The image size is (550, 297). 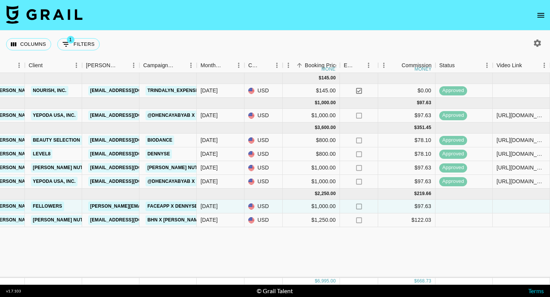 I want to click on button: open drawer, so click(x=541, y=15).